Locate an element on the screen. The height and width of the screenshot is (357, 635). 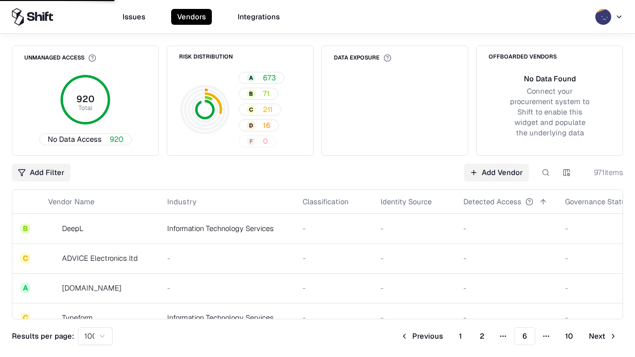
span: 920 is located at coordinates (117, 139).